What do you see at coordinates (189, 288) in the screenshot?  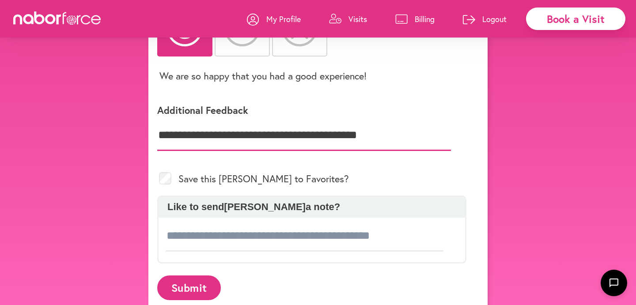 I see `button: Submit` at bounding box center [189, 288].